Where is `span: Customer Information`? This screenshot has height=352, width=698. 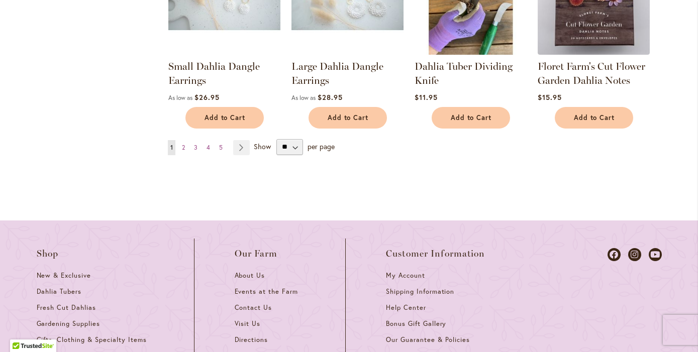
span: Customer Information is located at coordinates (435, 254).